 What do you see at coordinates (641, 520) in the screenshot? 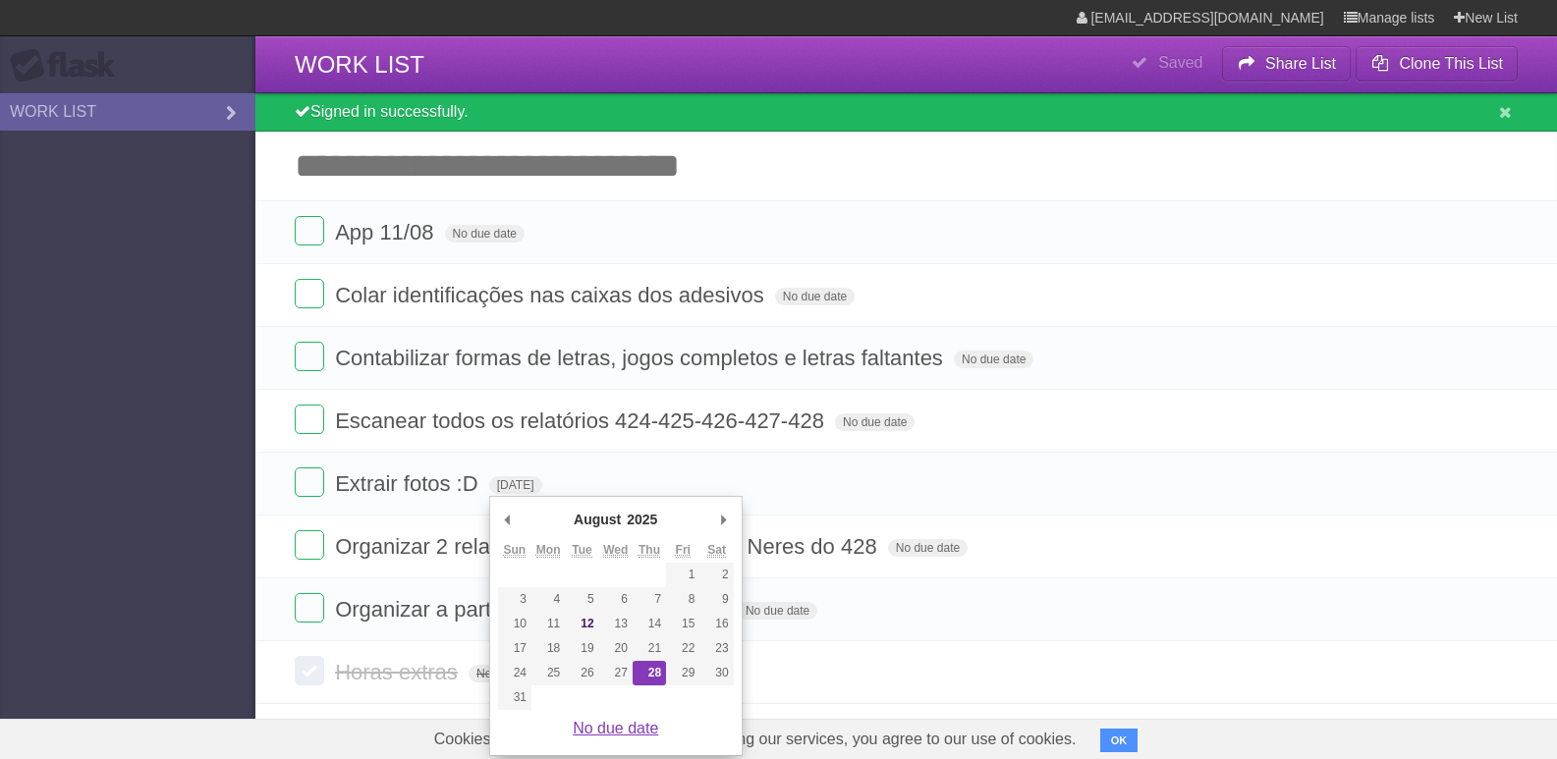
I see `div: 2025` at bounding box center [641, 520].